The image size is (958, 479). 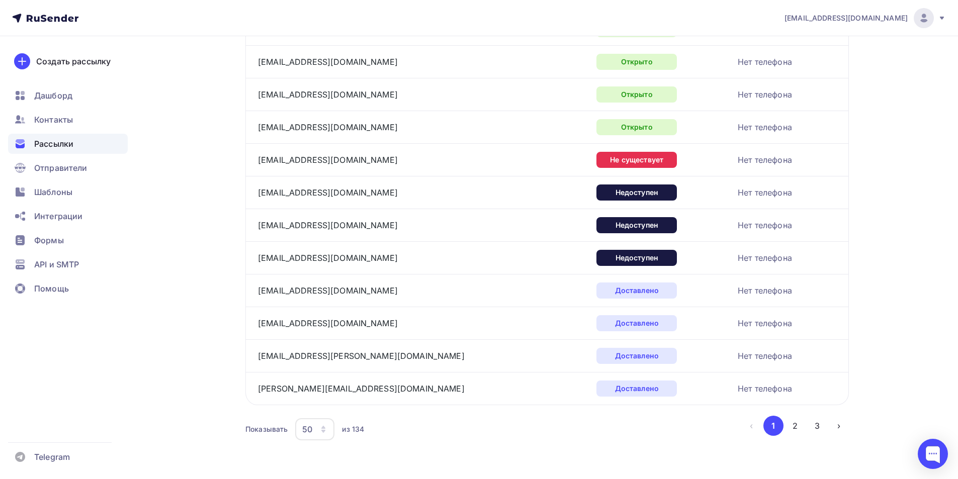 What do you see at coordinates (73, 61) in the screenshot?
I see `div: Создать рассылку` at bounding box center [73, 61].